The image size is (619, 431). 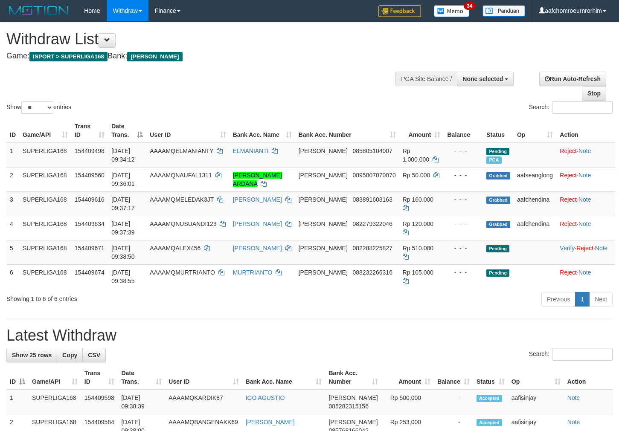 What do you see at coordinates (90, 224) in the screenshot?
I see `span: 154409634` at bounding box center [90, 224].